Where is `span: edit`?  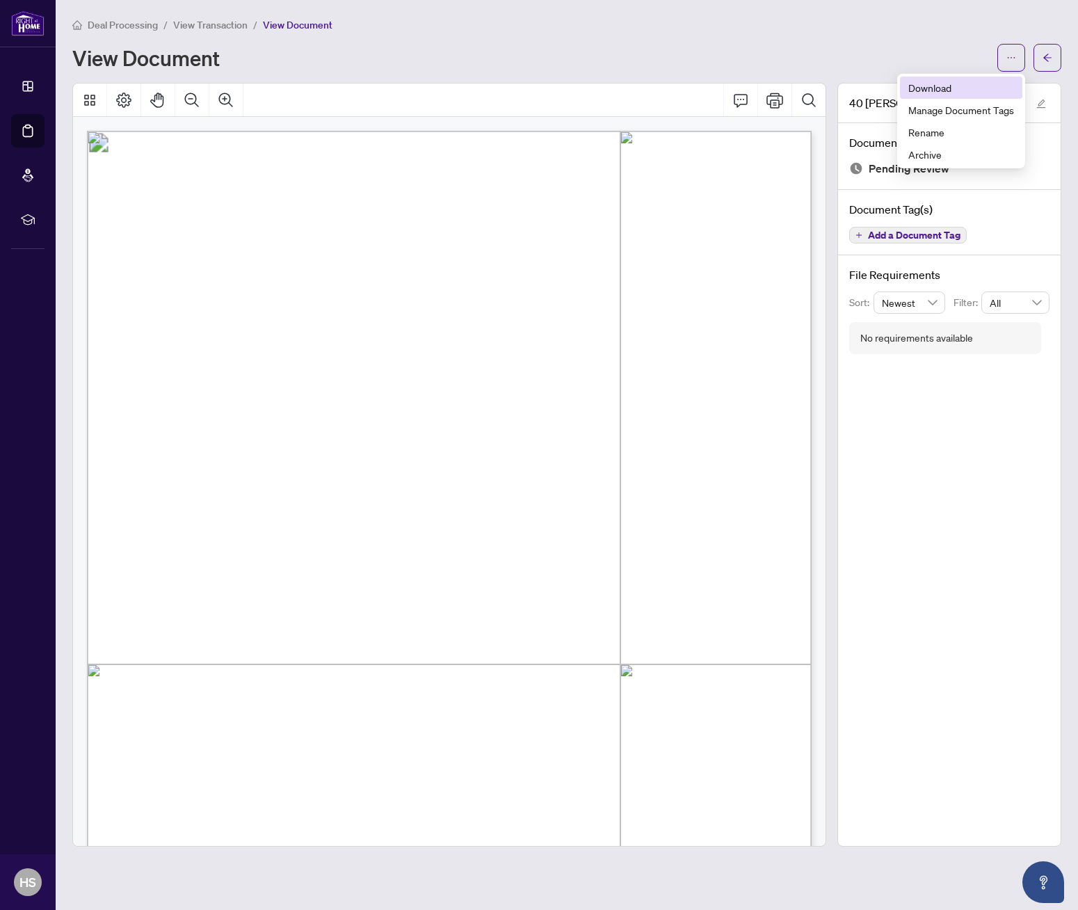
span: edit is located at coordinates (1041, 104).